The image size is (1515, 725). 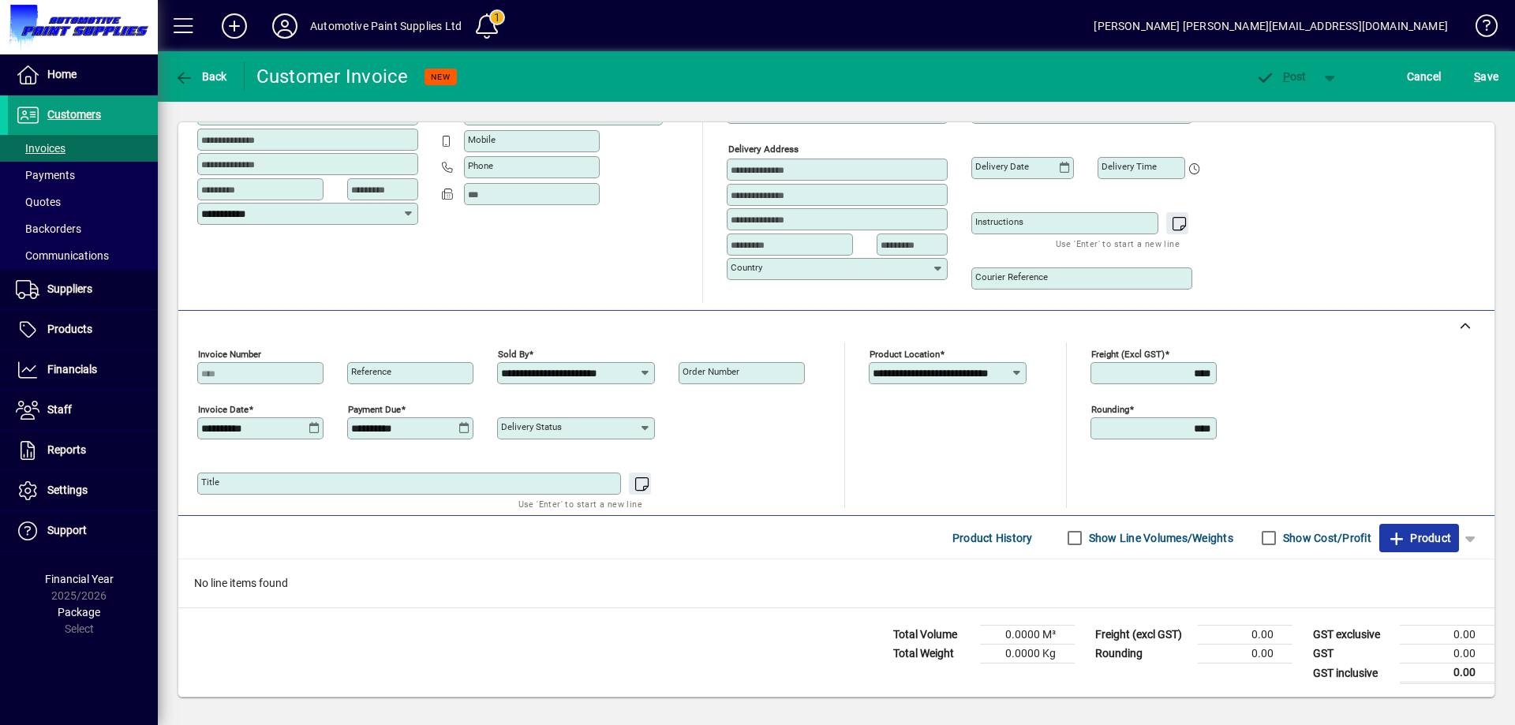 I want to click on span: Financials, so click(x=72, y=369).